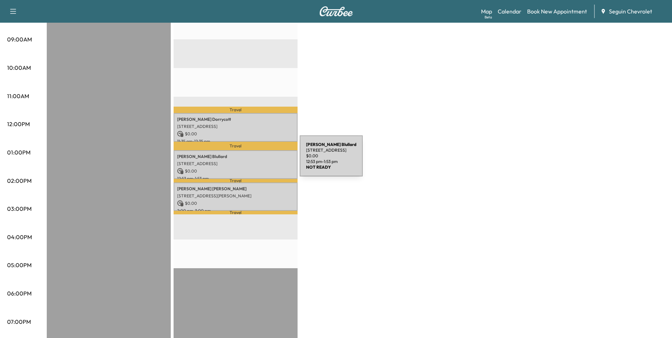 Image resolution: width=672 pixels, height=338 pixels. What do you see at coordinates (19, 209) in the screenshot?
I see `p: 03:00PM` at bounding box center [19, 209].